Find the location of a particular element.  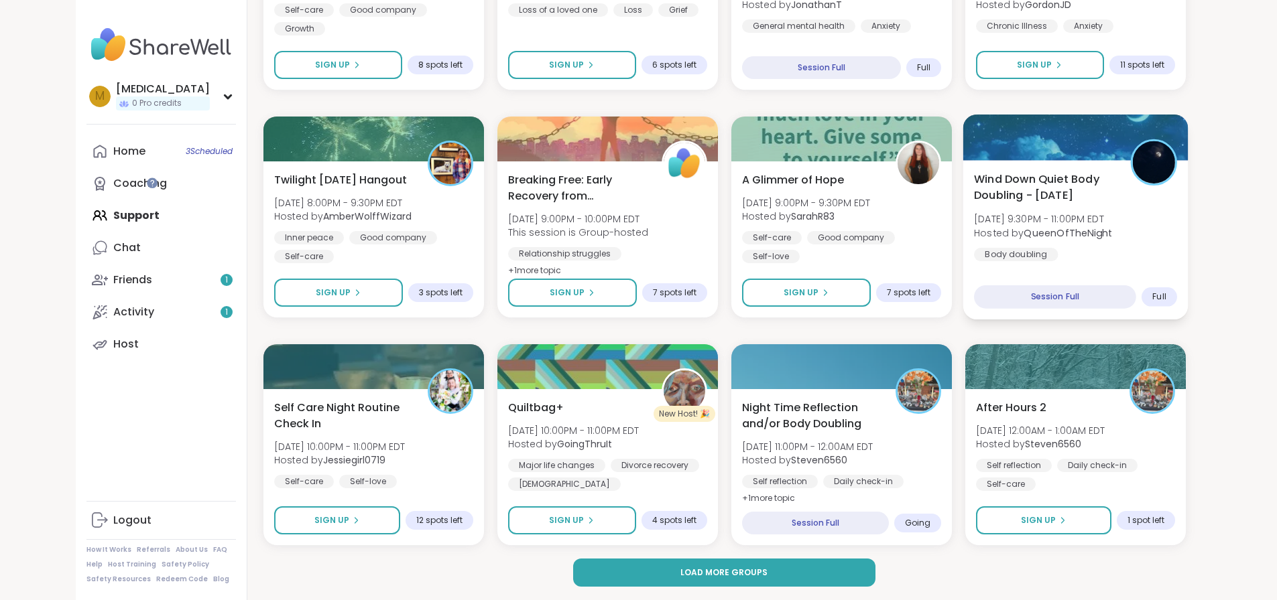

span: Night Time Reflection and/or Body Doubling is located at coordinates (811, 416).